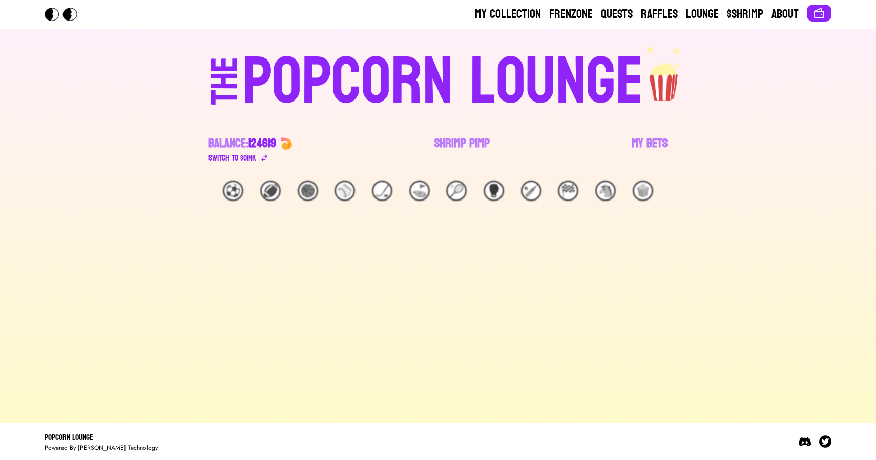 The height and width of the screenshot is (460, 876). What do you see at coordinates (617, 14) in the screenshot?
I see `a: Quests` at bounding box center [617, 14].